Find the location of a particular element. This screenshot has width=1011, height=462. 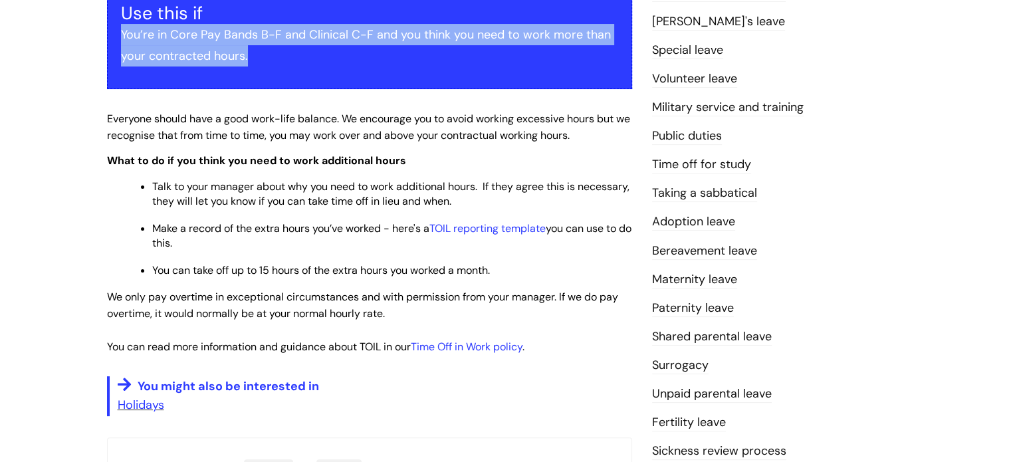

a: Unpaid parental leave is located at coordinates (712, 394).